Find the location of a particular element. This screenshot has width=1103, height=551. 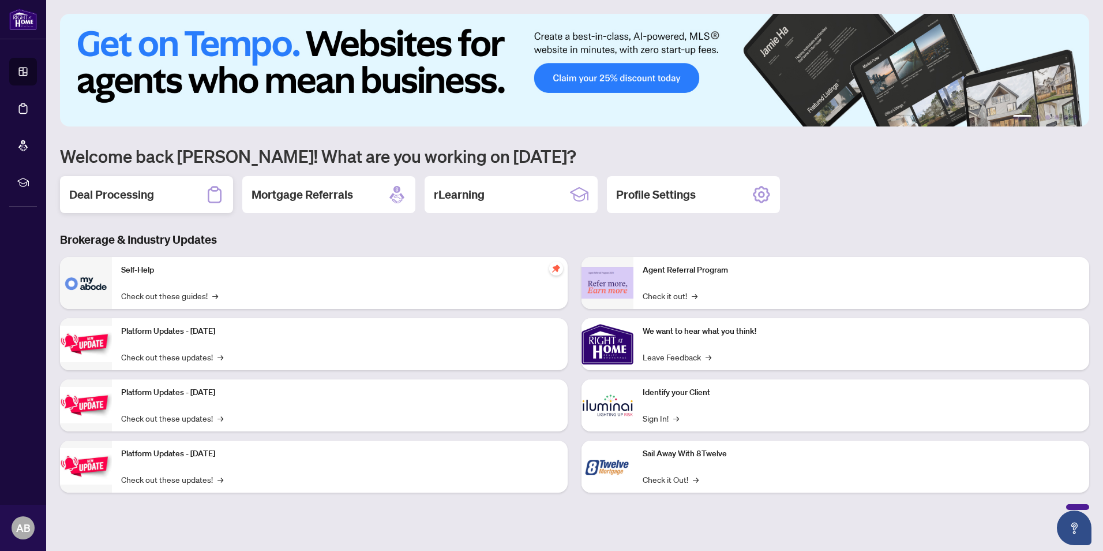

img: Platform Updates - July 8, 2025 is located at coordinates (86, 405).